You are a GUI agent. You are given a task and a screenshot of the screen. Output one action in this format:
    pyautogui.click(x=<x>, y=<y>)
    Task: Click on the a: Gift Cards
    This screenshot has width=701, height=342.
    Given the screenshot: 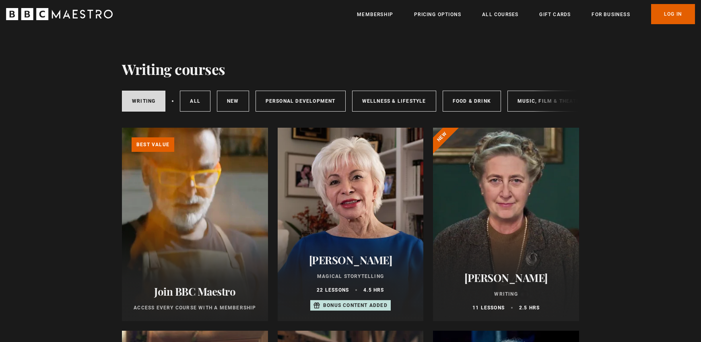 What is the action you would take?
    pyautogui.click(x=555, y=14)
    